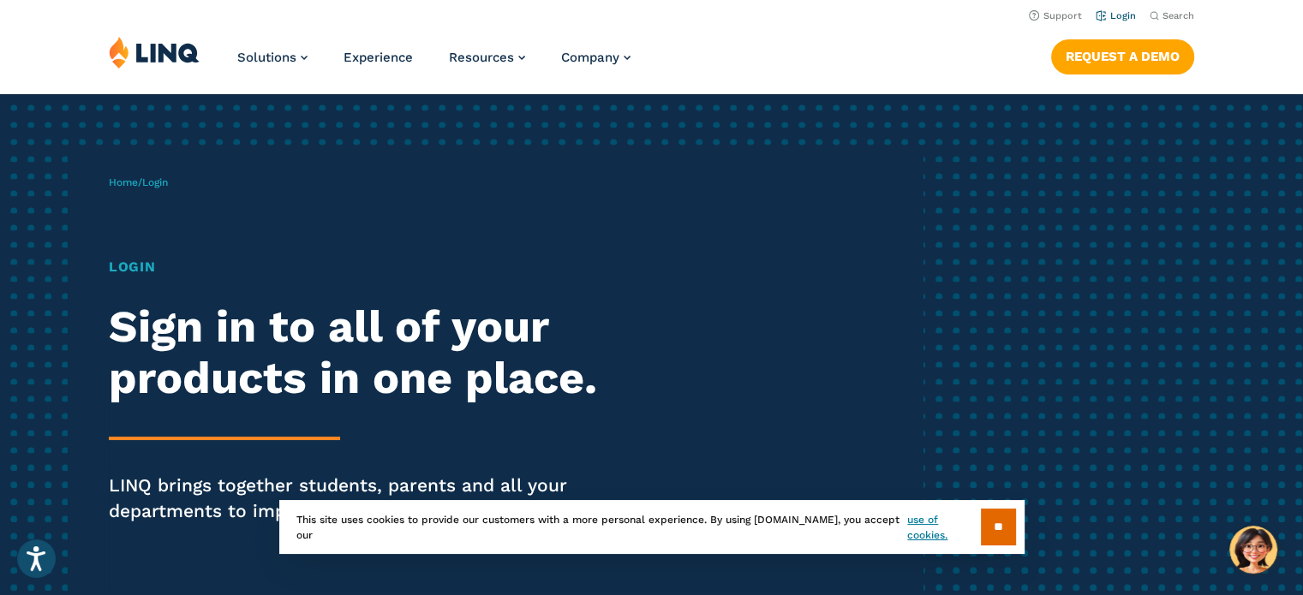 The width and height of the screenshot is (1303, 595). Describe the element at coordinates (378, 57) in the screenshot. I see `span: Experience` at that location.